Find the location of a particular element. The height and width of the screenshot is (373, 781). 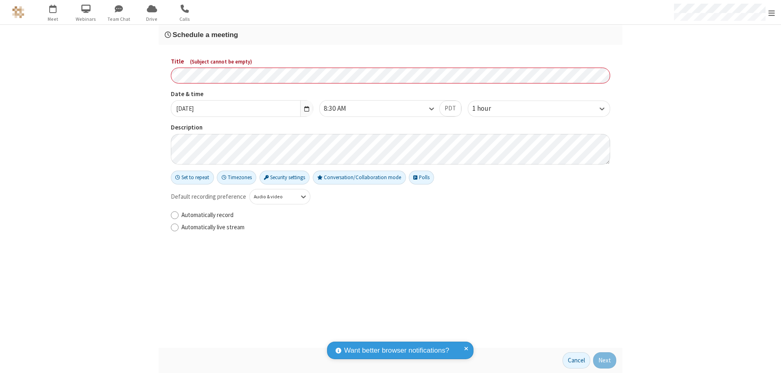

div: Audio & video is located at coordinates (273, 197).